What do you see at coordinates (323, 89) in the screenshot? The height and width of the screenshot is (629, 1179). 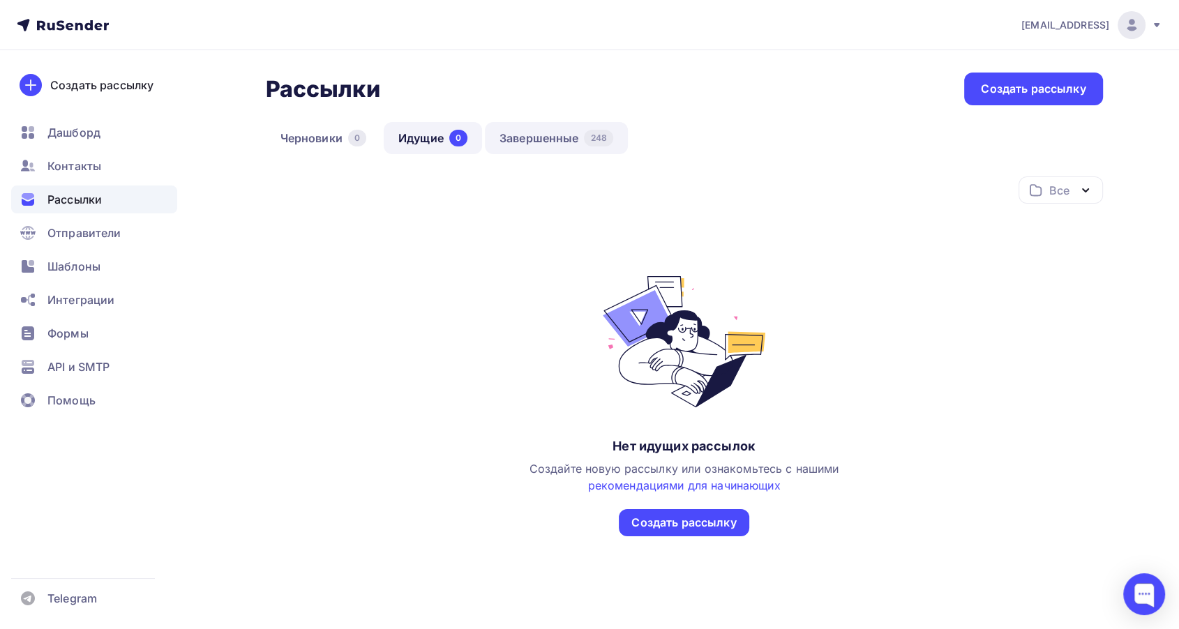 I see `h2: Рассылки` at bounding box center [323, 89].